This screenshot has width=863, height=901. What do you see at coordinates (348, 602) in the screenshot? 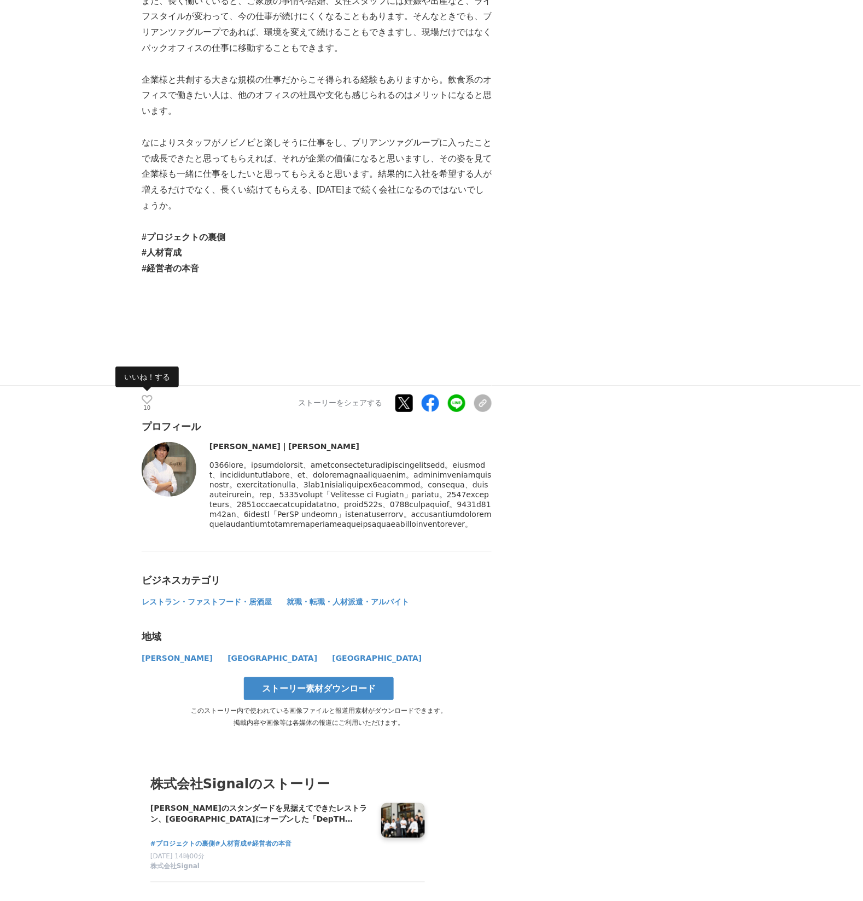
I see `a: 就職・転職・人材派遣・アルバイト` at bounding box center [348, 602].